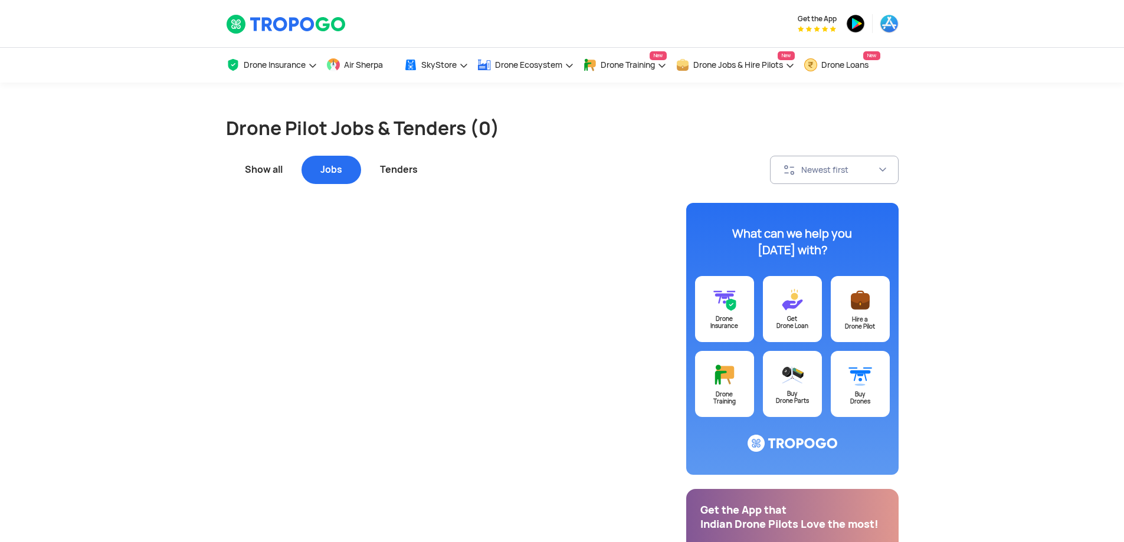  What do you see at coordinates (792, 323) in the screenshot?
I see `div: Get Drone Loan` at bounding box center [792, 323].